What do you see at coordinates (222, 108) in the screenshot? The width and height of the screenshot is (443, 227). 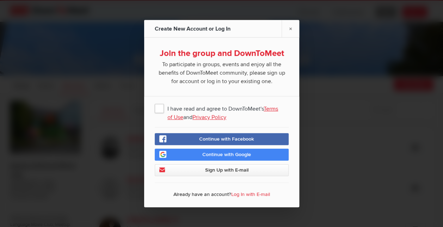 I see `span: I have read and agree to DownToMeet's and` at bounding box center [222, 108].